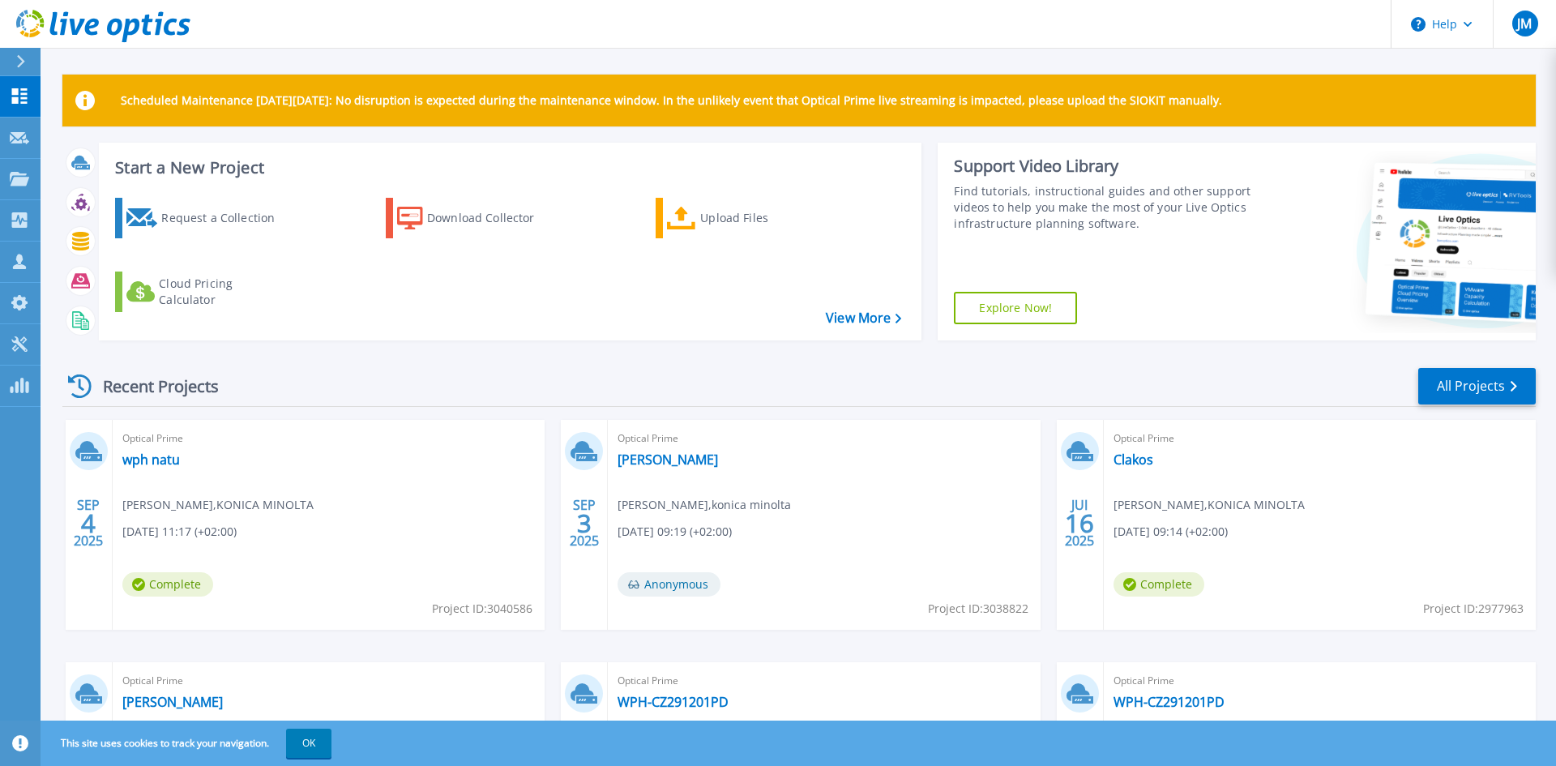 Image resolution: width=1556 pixels, height=766 pixels. I want to click on span: 4, so click(88, 523).